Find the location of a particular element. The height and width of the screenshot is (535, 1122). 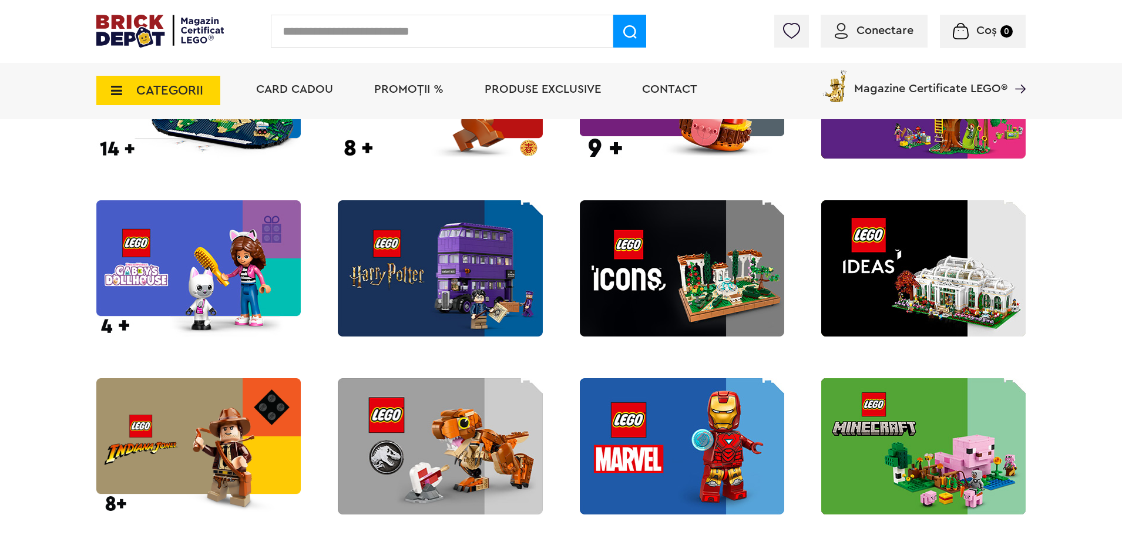

span: Coș is located at coordinates (987, 31).